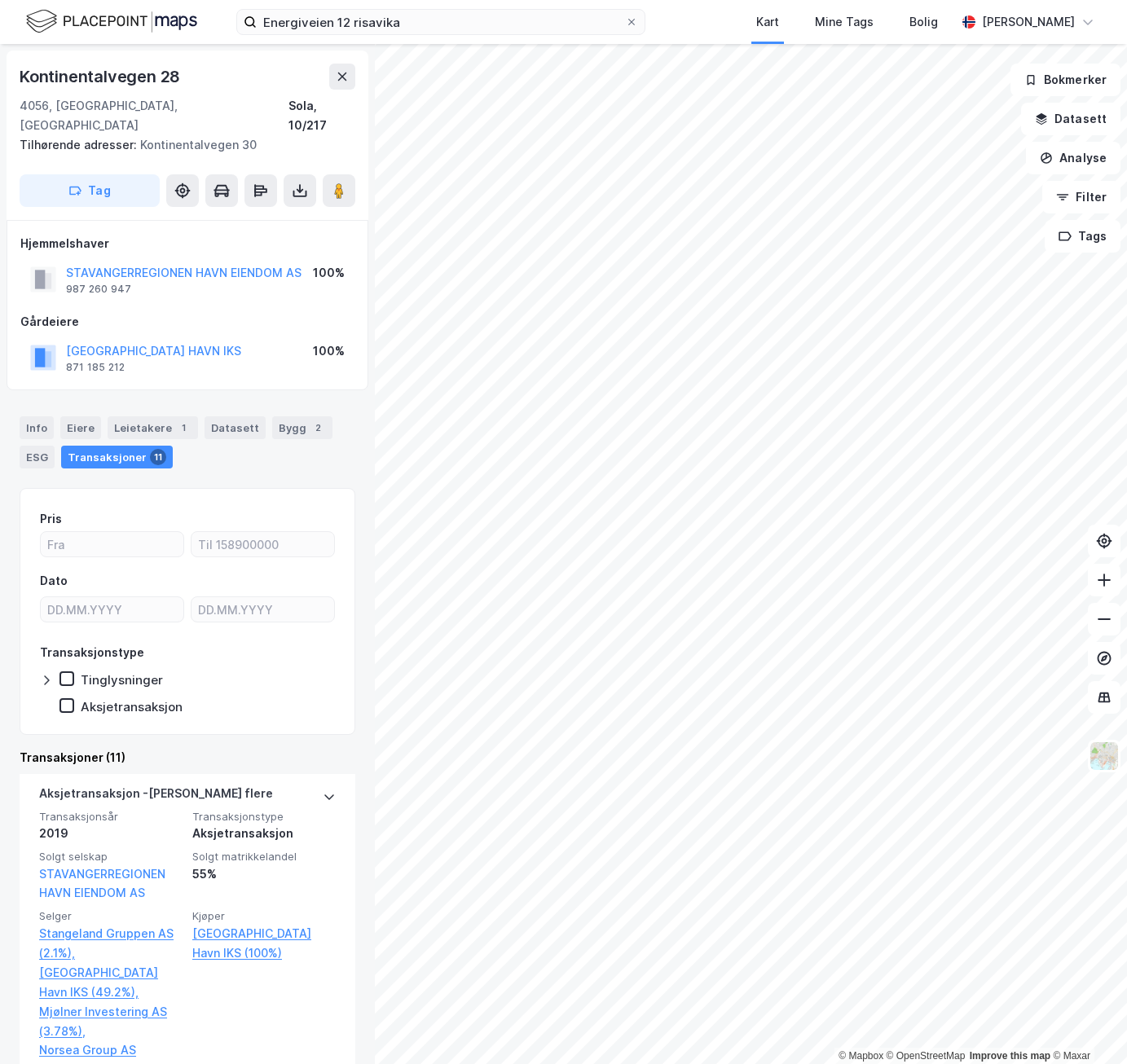  I want to click on div: Transaksjonstype, so click(92, 652).